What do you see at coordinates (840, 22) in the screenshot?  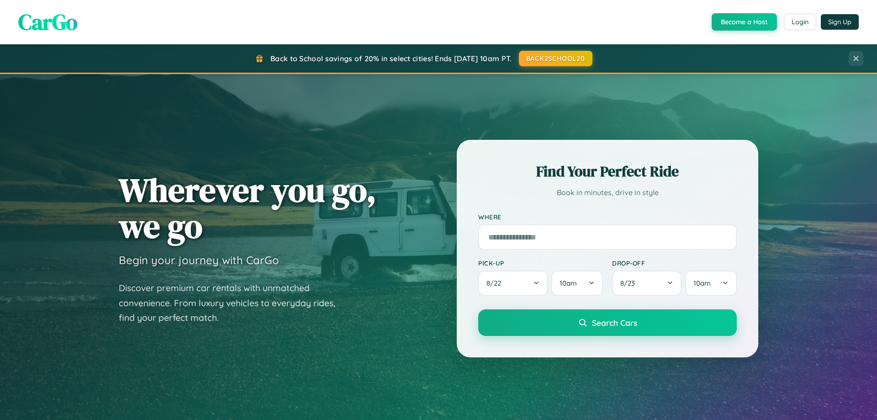 I see `button: Sign Up` at bounding box center [840, 22].